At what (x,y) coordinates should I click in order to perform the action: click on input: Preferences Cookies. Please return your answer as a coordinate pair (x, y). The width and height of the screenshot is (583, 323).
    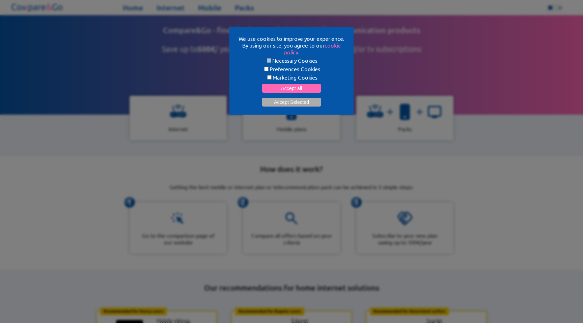
    Looking at the image, I should click on (266, 69).